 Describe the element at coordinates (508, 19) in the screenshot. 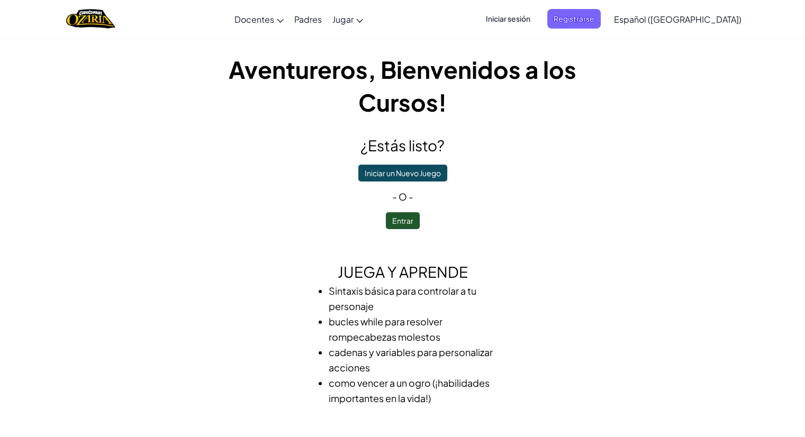

I see `span: Iniciar sesión` at that location.